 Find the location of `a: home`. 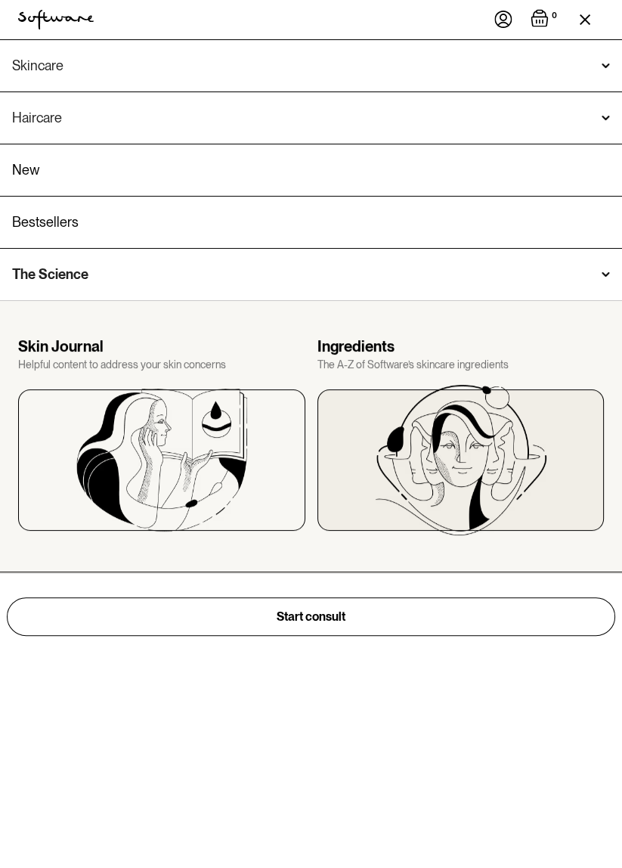

a: home is located at coordinates (56, 20).